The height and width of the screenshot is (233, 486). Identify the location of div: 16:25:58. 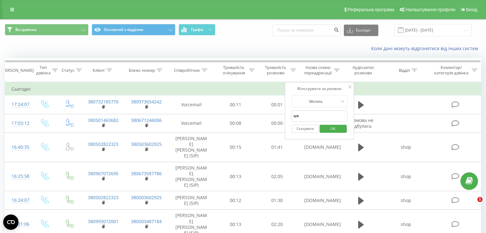
(18, 176).